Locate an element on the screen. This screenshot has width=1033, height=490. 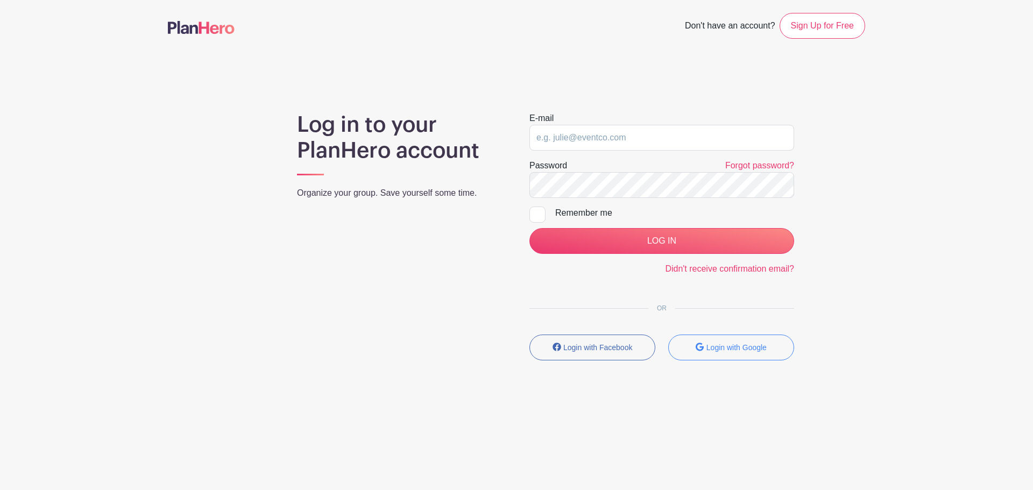
span: Don't have an account? is located at coordinates (730, 27).